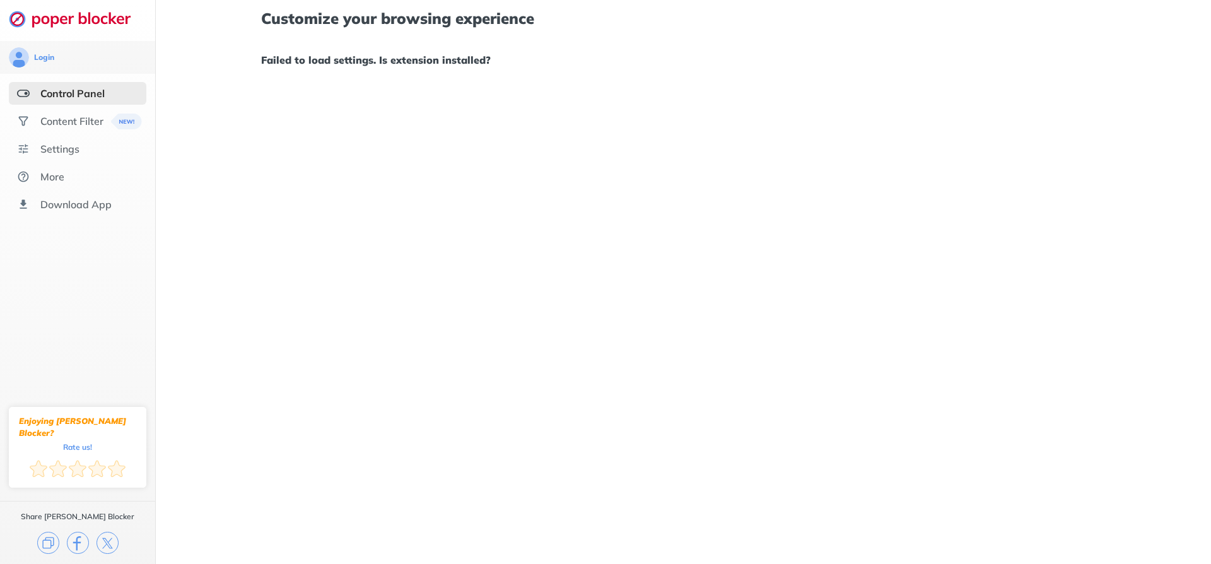  Describe the element at coordinates (73, 93) in the screenshot. I see `div: Control Panel` at that location.